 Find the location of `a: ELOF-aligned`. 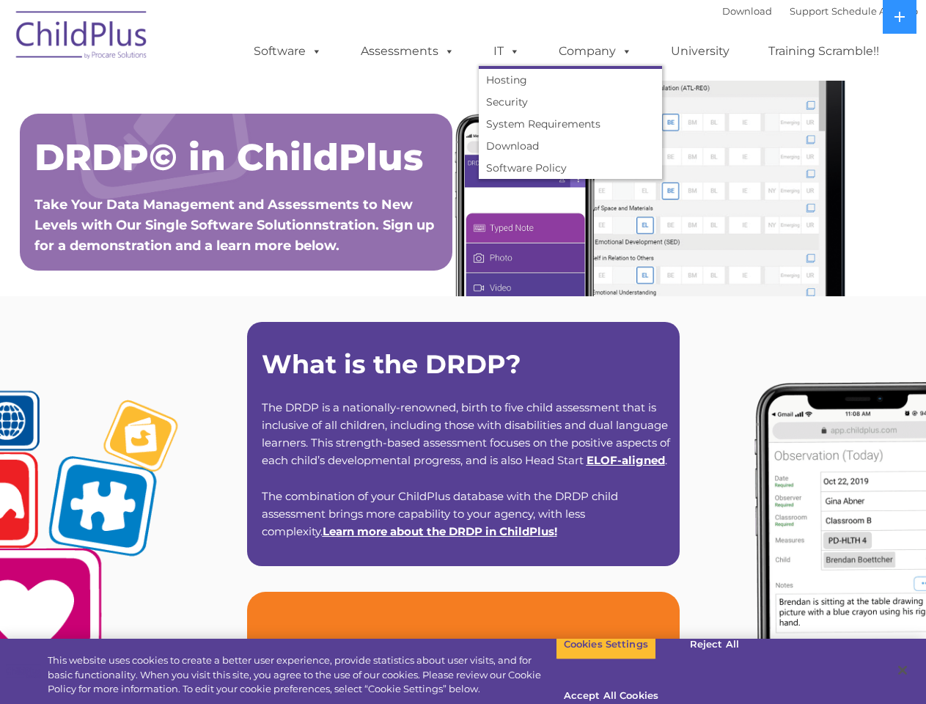

a: ELOF-aligned is located at coordinates (626, 460).